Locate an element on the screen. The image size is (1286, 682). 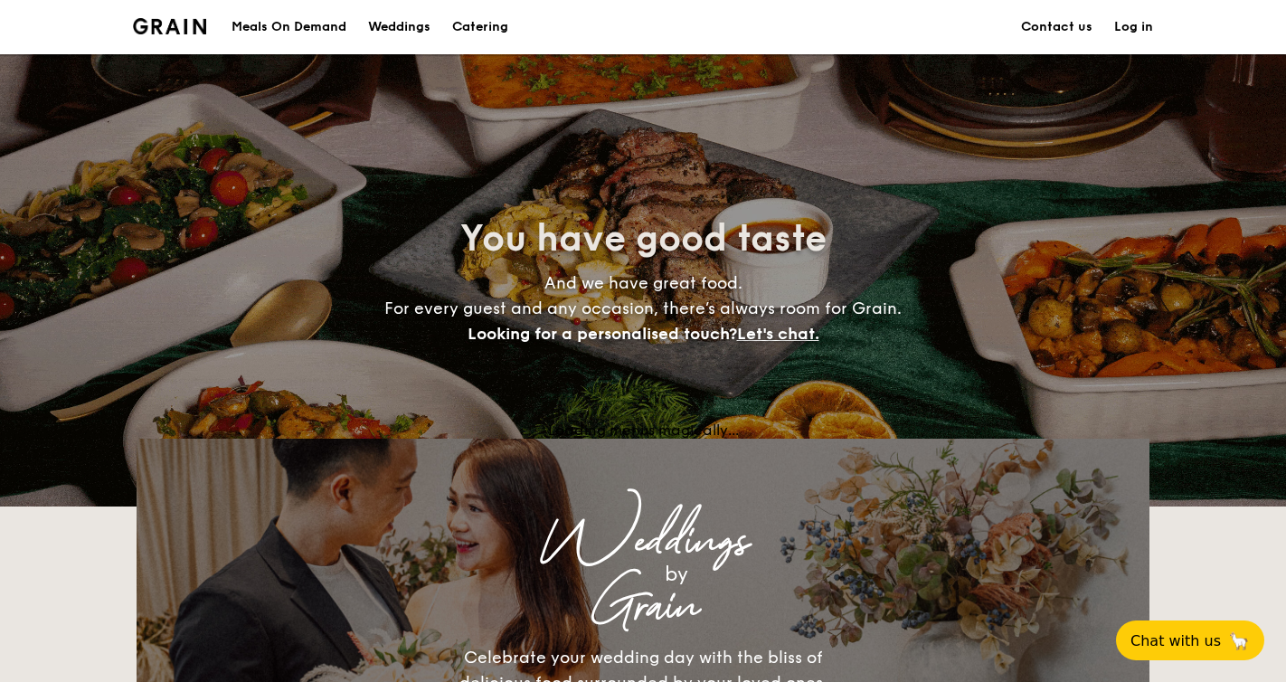
div: Loading menus magically... is located at coordinates (643, 430).